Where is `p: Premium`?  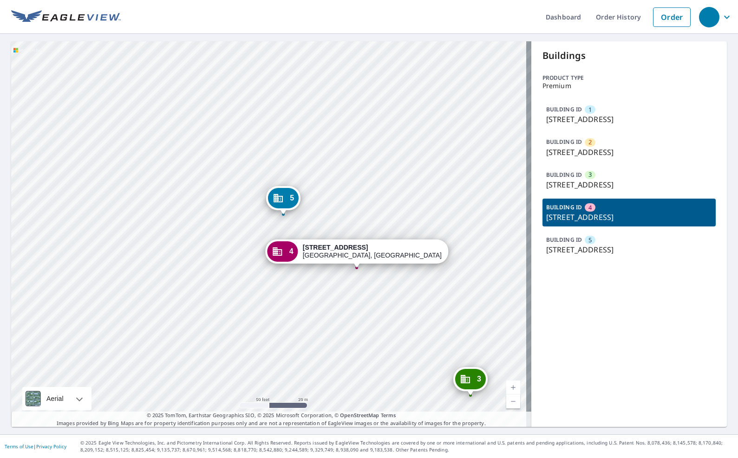 p: Premium is located at coordinates (629, 86).